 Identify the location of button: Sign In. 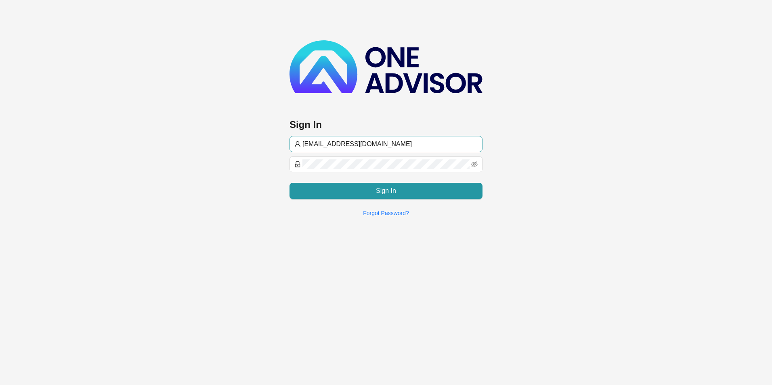
(386, 191).